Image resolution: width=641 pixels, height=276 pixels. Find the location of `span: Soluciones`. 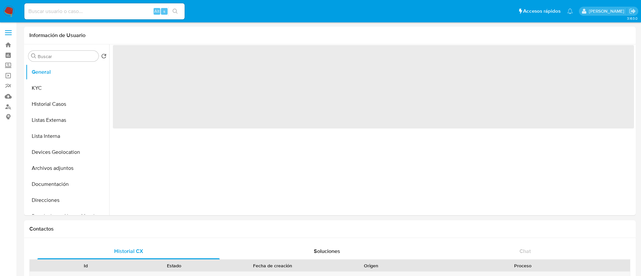

span: Soluciones is located at coordinates (327, 251).